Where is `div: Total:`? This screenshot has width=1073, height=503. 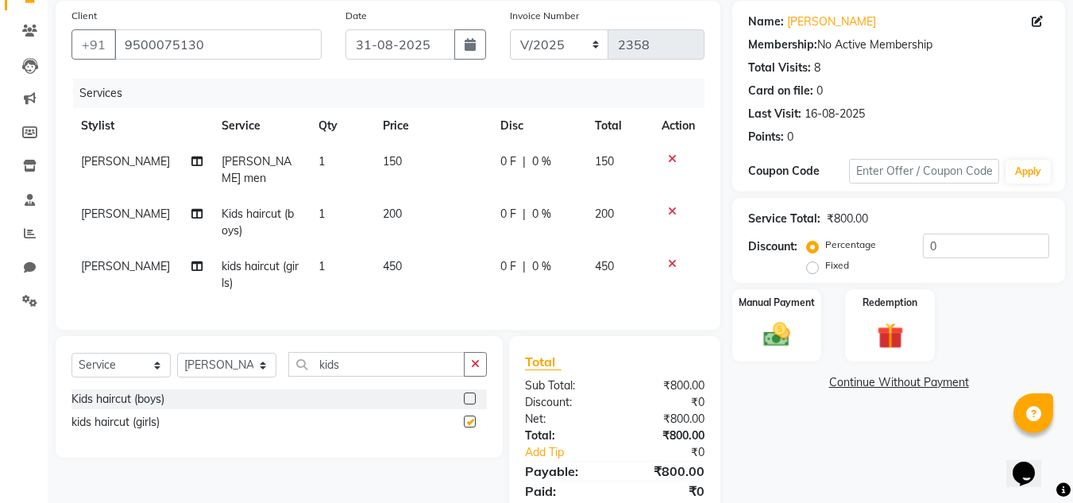
div: Total: is located at coordinates (564, 435).